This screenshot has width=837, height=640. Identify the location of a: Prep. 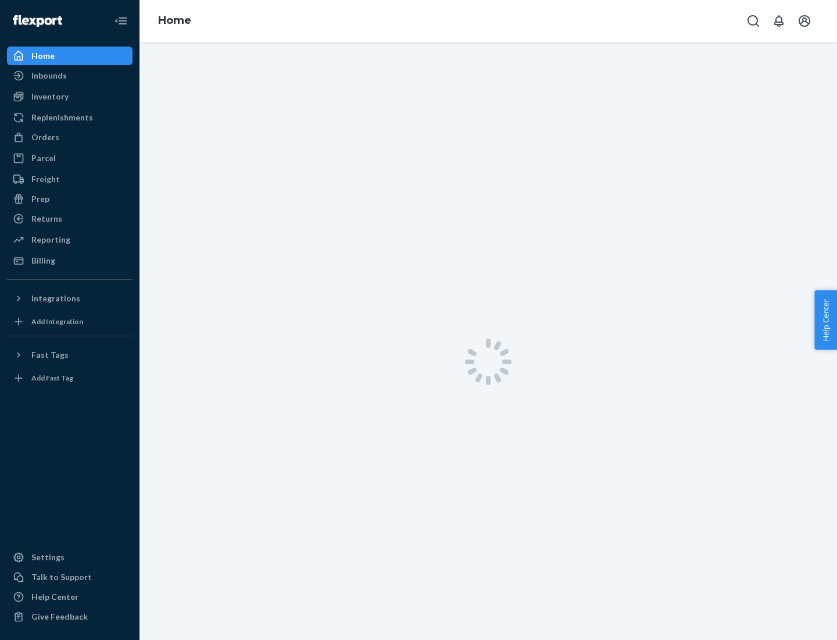
(70, 199).